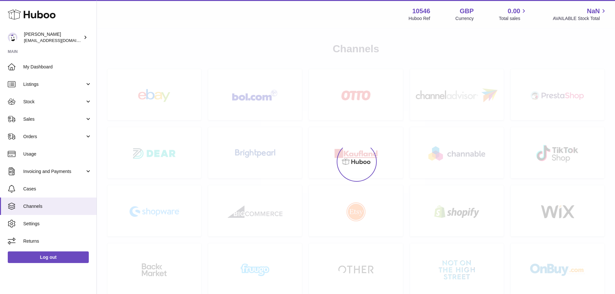 The height and width of the screenshot is (294, 615). I want to click on strong: GBP, so click(467, 11).